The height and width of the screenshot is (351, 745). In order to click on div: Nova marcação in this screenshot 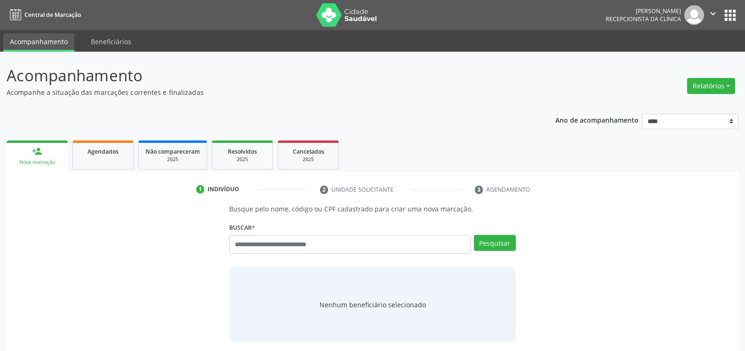, I will do `click(37, 162)`.